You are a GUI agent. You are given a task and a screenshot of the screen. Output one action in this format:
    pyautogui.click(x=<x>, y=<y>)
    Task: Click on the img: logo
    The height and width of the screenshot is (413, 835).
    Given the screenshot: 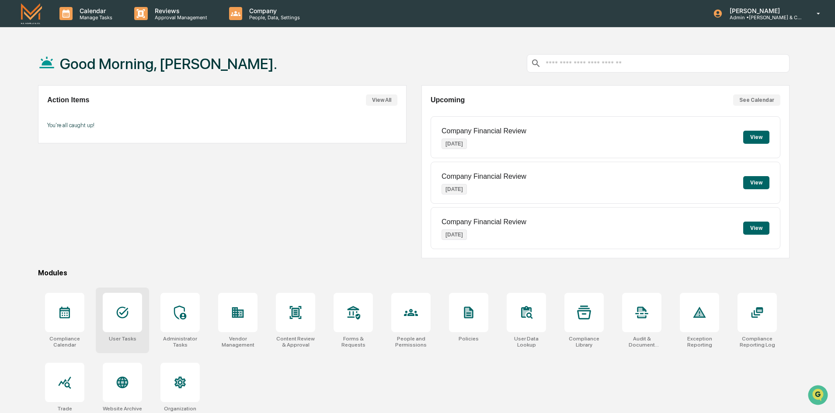 What is the action you would take?
    pyautogui.click(x=31, y=13)
    